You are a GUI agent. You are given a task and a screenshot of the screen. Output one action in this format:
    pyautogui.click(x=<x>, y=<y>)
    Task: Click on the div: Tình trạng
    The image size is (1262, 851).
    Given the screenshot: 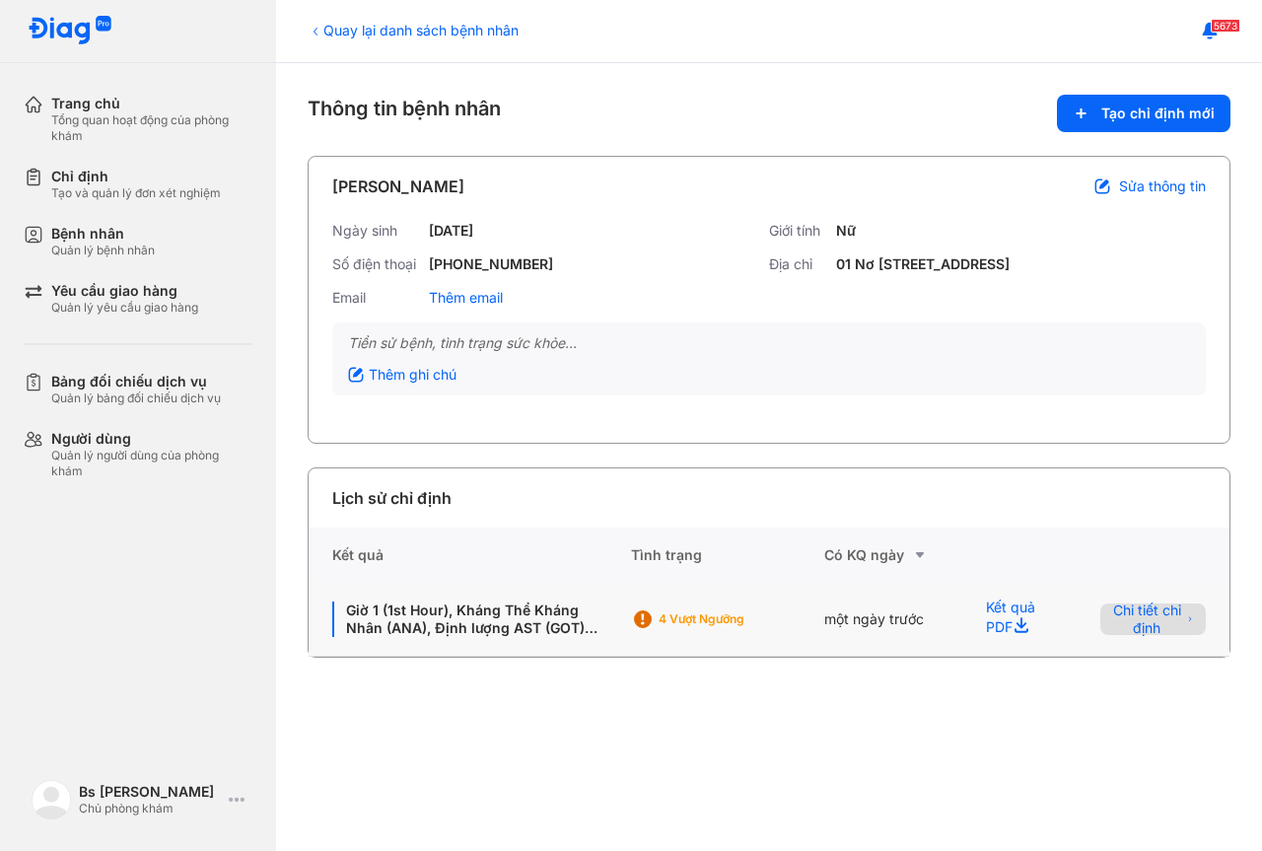 What is the action you would take?
    pyautogui.click(x=728, y=555)
    